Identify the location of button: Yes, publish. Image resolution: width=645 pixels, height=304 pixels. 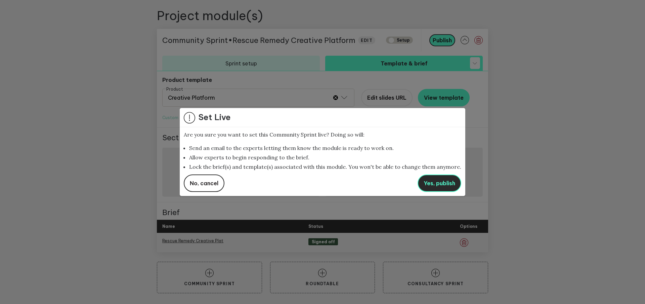
(439, 183).